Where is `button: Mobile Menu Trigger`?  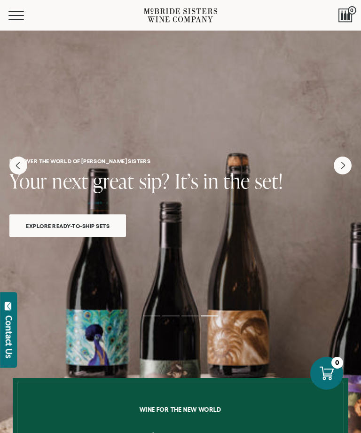
button: Mobile Menu Trigger is located at coordinates (25, 16).